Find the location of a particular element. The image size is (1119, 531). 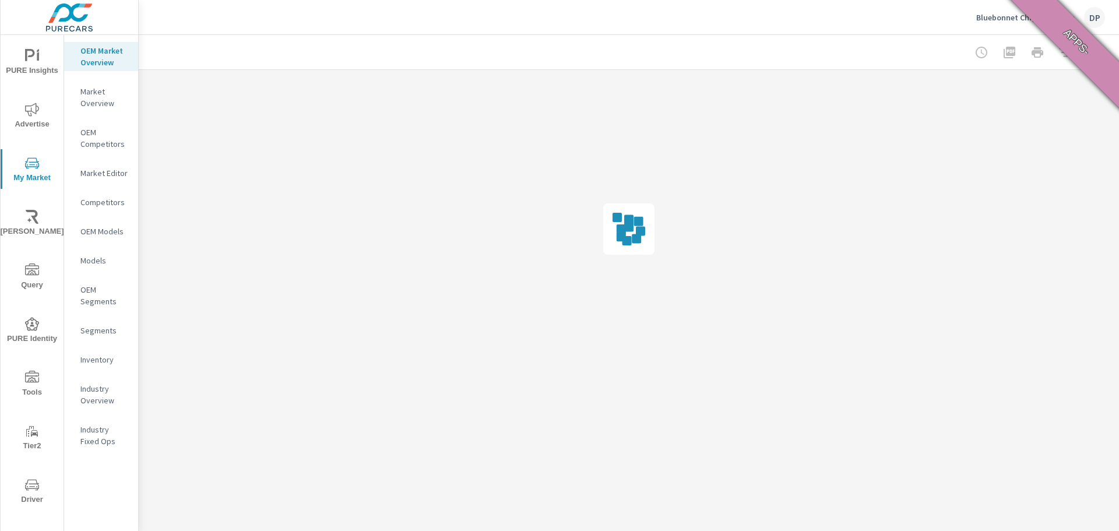

p: Market Editor is located at coordinates (104, 173).